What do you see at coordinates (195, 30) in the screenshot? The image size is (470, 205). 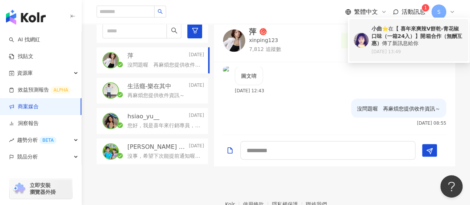 I see `span: filter` at bounding box center [195, 30].